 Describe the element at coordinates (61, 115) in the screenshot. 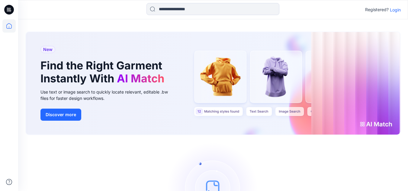

I see `a: Discover more` at that location.